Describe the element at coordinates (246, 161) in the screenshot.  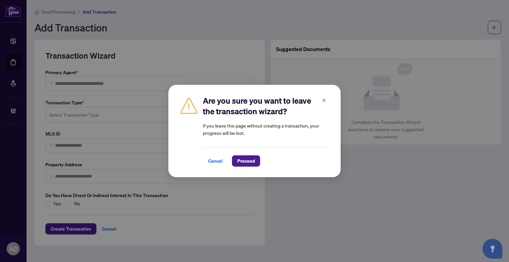
I see `span: Proceed` at that location.